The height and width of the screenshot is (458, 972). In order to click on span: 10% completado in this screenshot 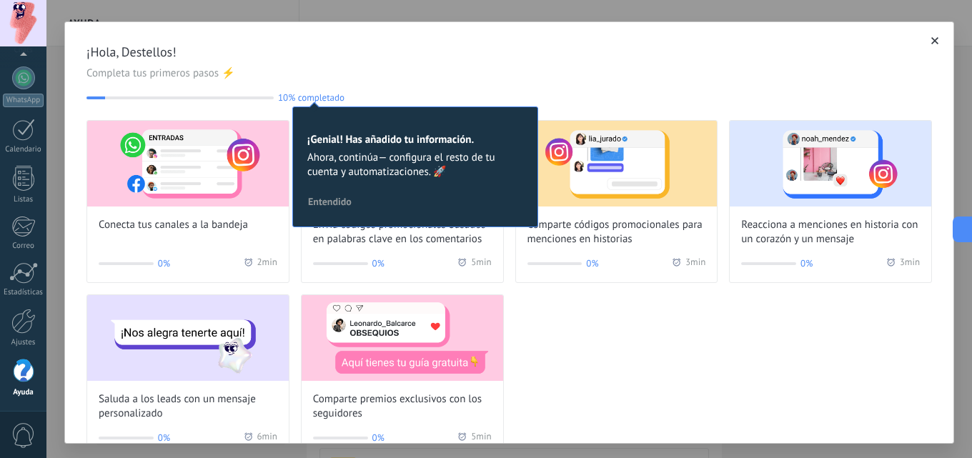, I will do `click(311, 97)`.